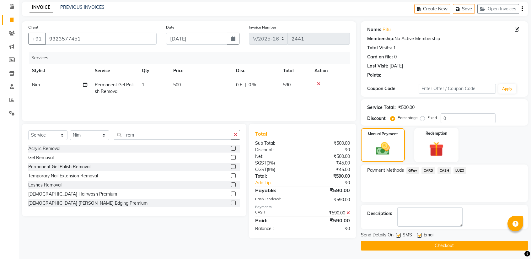  Describe the element at coordinates (408, 118) in the screenshot. I see `label: Percentage` at that location.